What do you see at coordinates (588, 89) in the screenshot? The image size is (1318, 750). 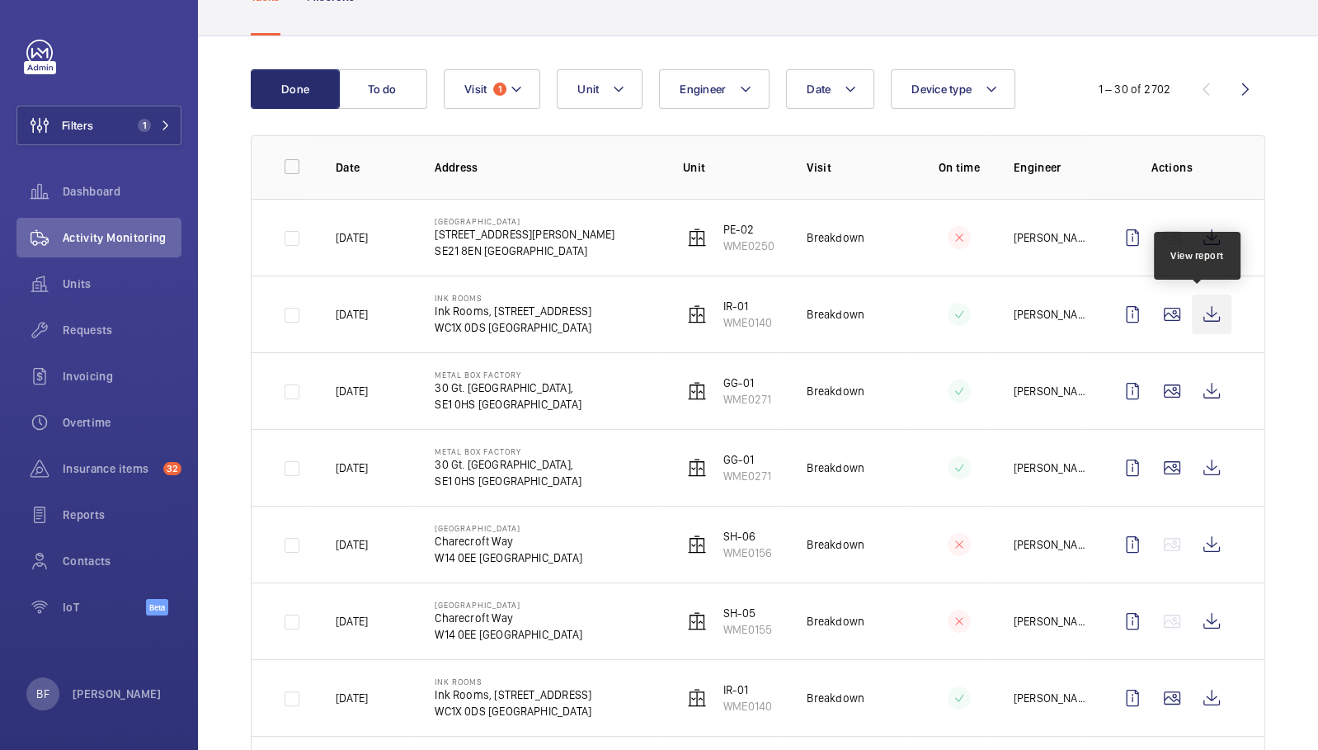 I see `span: Unit` at bounding box center [588, 89].